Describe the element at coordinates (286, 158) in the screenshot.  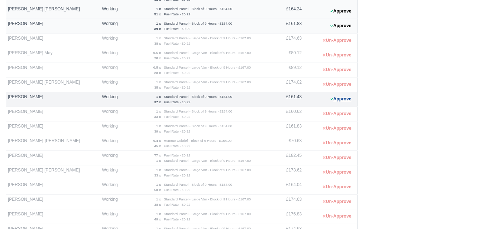
I see `td: £182.45` at that location.